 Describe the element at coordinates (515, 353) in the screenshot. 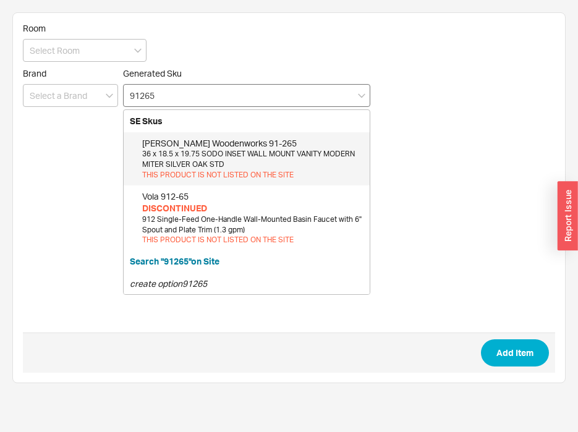

I see `span: Add Item` at that location.